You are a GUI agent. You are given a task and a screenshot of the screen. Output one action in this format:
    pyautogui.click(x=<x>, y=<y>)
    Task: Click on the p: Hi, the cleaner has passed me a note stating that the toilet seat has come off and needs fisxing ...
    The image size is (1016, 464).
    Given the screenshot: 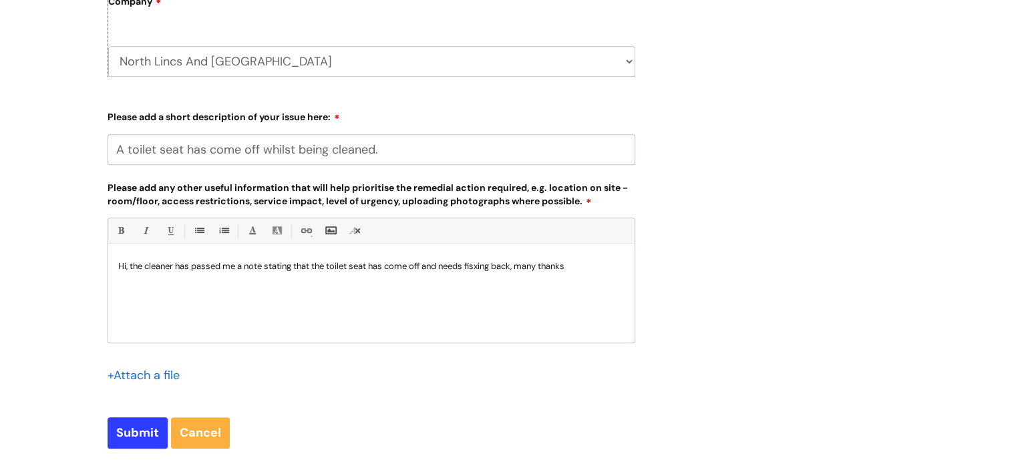 What is the action you would take?
    pyautogui.click(x=371, y=266)
    